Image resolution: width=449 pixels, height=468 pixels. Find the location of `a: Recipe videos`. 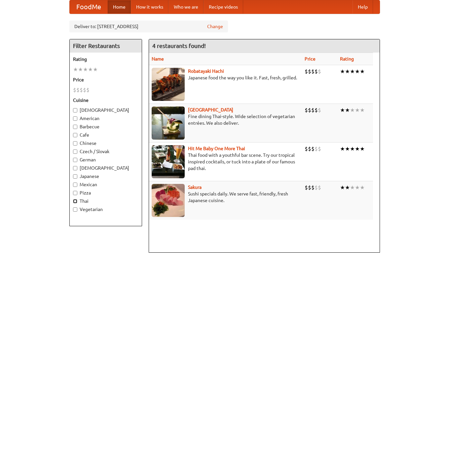

a: Recipe videos is located at coordinates (223, 7).